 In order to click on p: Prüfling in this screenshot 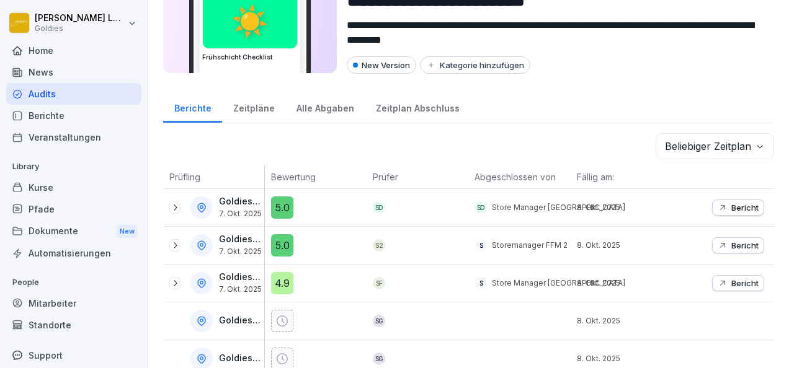, I will do `click(213, 177)`.